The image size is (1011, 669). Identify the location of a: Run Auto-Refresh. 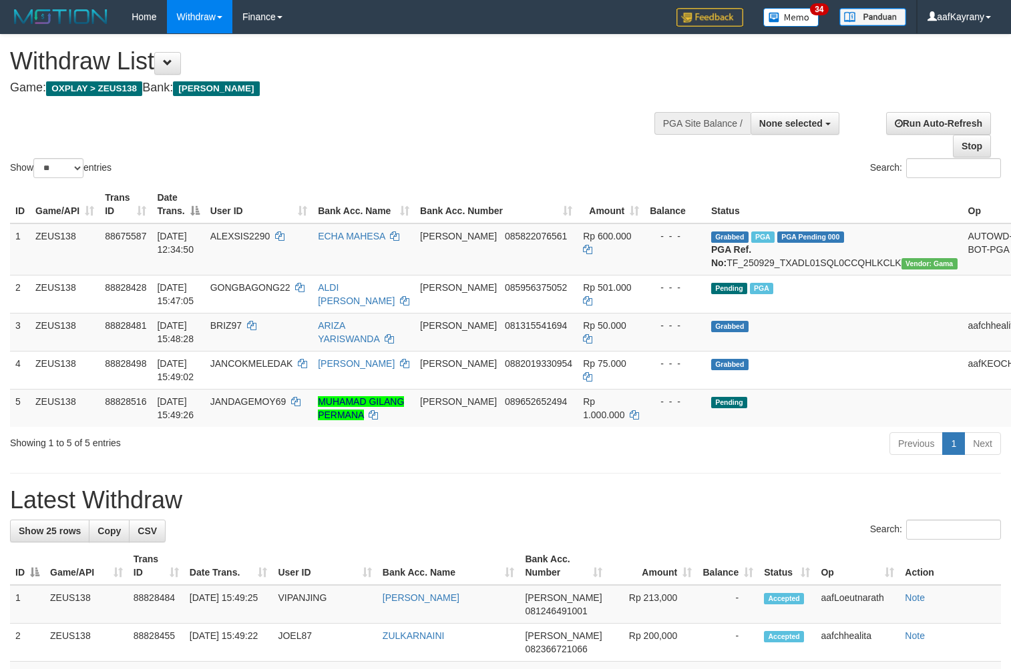
(938, 123).